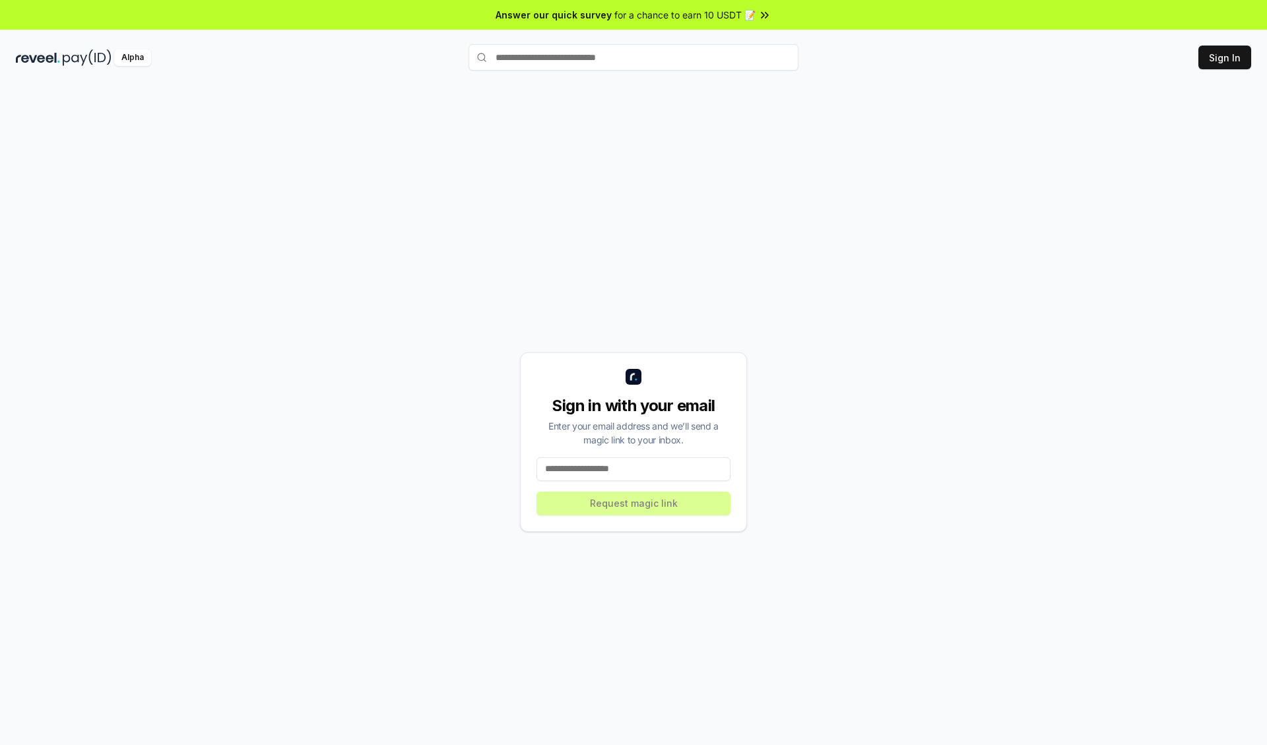 The image size is (1267, 745). I want to click on img: logo_small, so click(634, 377).